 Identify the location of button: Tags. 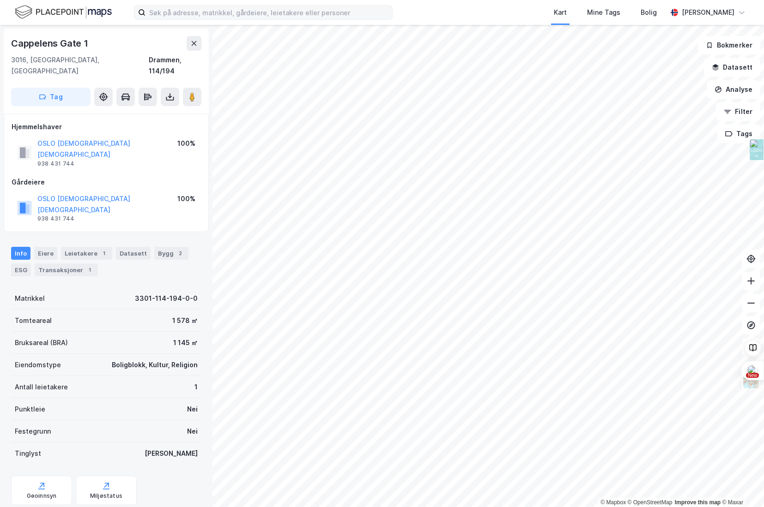
(738, 134).